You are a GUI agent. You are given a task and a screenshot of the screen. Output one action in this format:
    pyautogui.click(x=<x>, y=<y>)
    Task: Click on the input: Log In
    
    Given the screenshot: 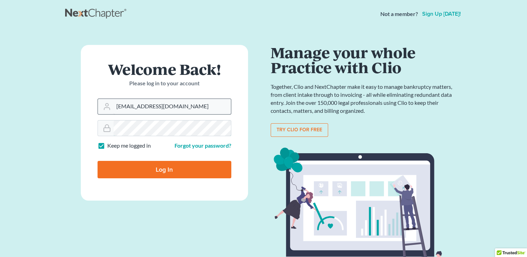 What is the action you would take?
    pyautogui.click(x=164, y=170)
    